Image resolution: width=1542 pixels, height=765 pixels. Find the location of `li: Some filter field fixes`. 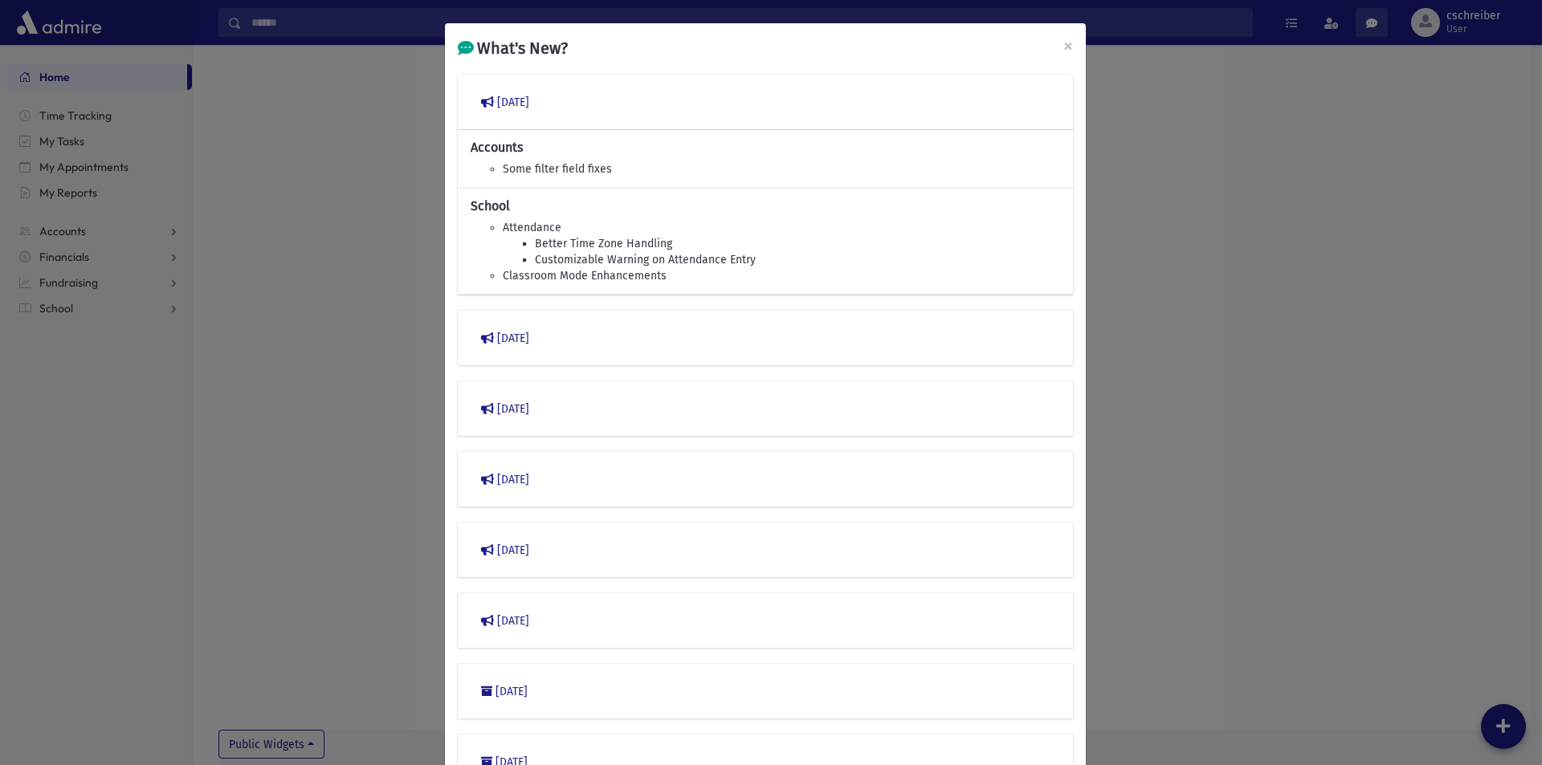

li: Some filter field fixes is located at coordinates (781, 169).